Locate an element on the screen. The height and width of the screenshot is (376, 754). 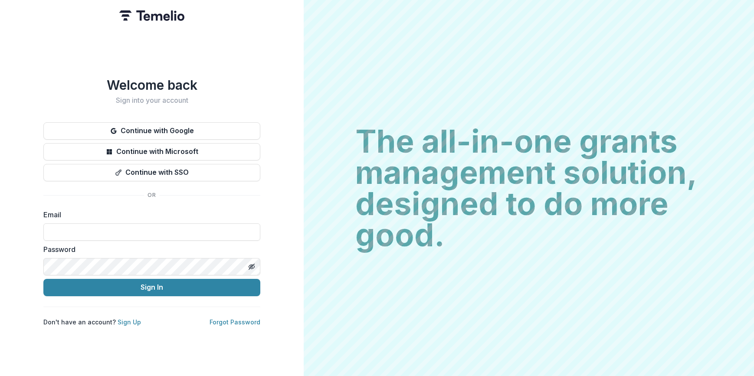
h1: Welcome back is located at coordinates (152, 85).